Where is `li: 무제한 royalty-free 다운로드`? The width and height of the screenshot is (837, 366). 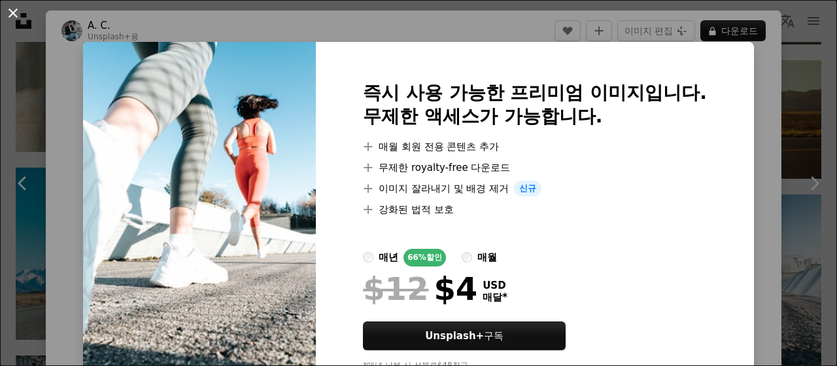 li: 무제한 royalty-free 다운로드 is located at coordinates (535, 167).